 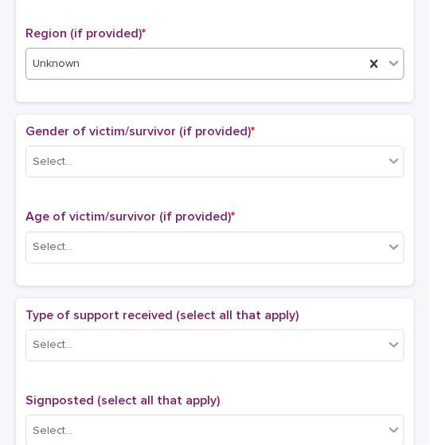 I want to click on span: Type of support received (select all that apply), so click(x=162, y=315).